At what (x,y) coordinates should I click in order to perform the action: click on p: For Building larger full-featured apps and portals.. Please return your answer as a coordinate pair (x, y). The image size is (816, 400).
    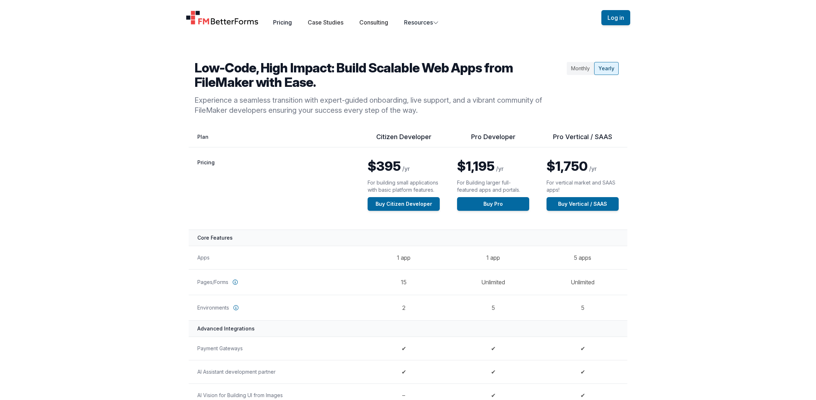
    Looking at the image, I should click on (493, 186).